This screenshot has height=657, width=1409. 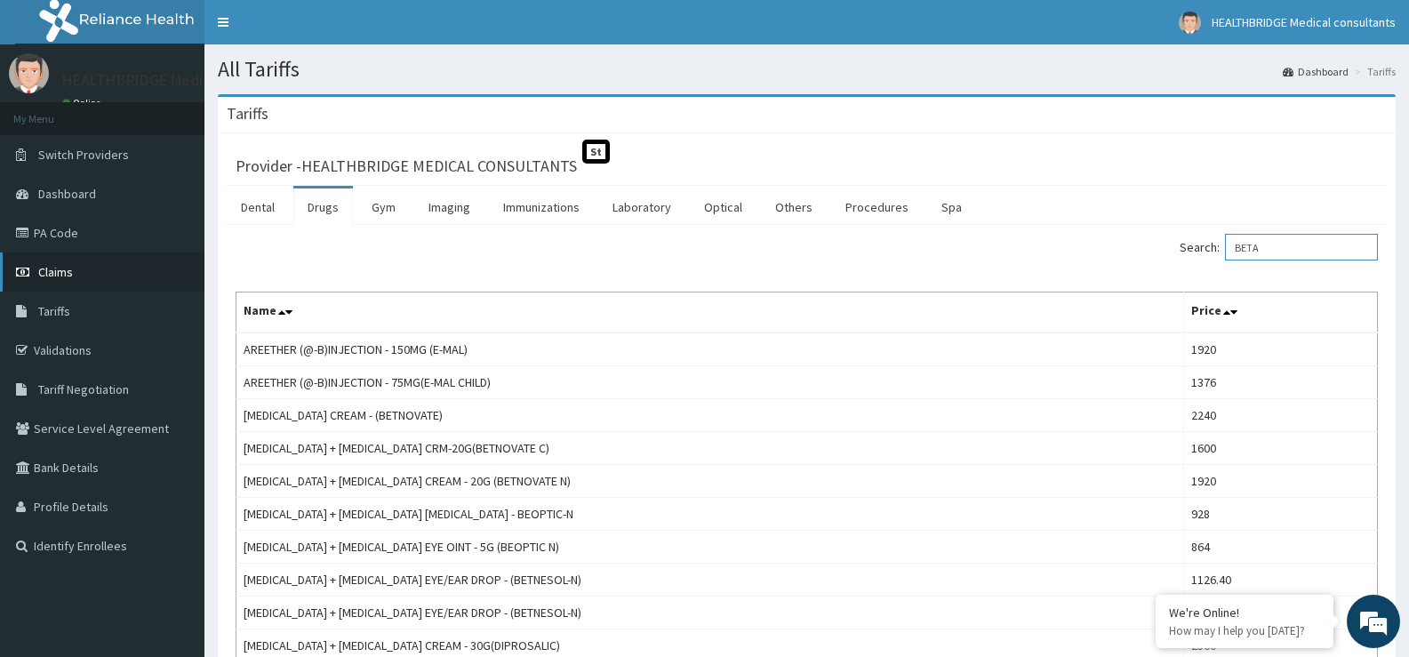 What do you see at coordinates (1373, 71) in the screenshot?
I see `li: Tariffs` at bounding box center [1373, 71].